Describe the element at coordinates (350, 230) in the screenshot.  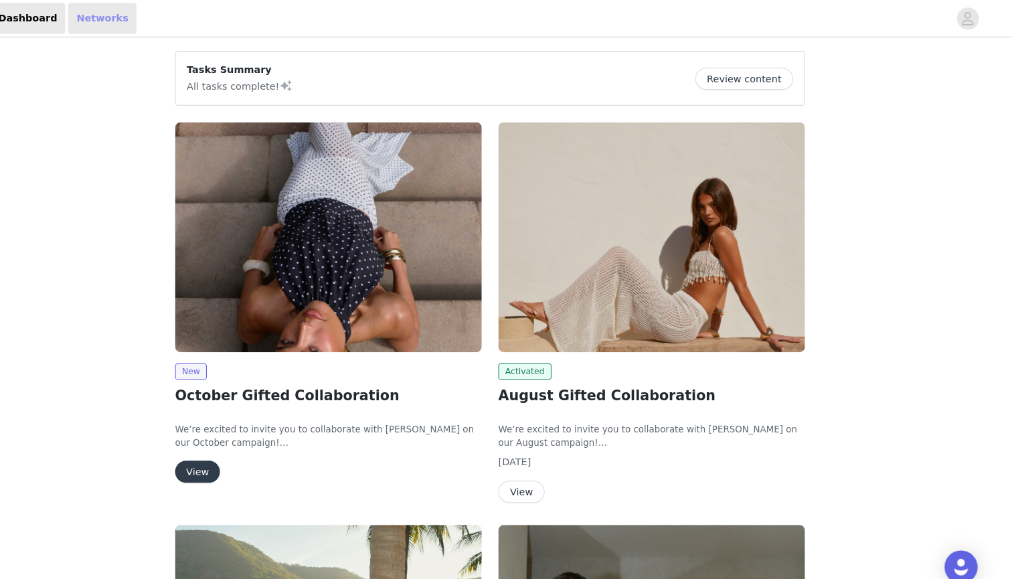
I see `img: Peppermayo CA` at that location.